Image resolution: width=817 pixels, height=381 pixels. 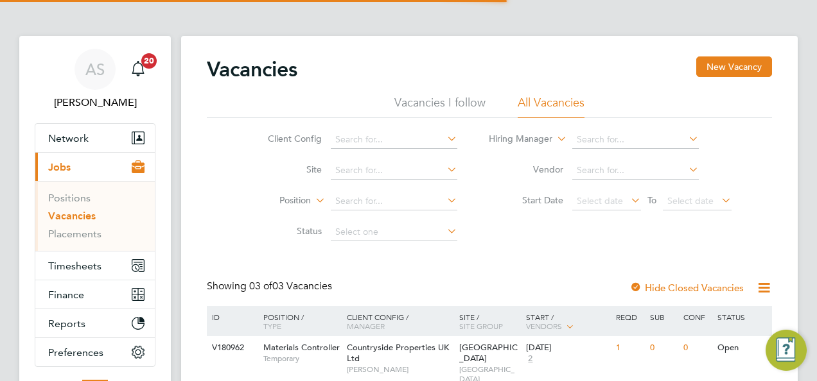 What do you see at coordinates (74, 234) in the screenshot?
I see `a: Placements` at bounding box center [74, 234].